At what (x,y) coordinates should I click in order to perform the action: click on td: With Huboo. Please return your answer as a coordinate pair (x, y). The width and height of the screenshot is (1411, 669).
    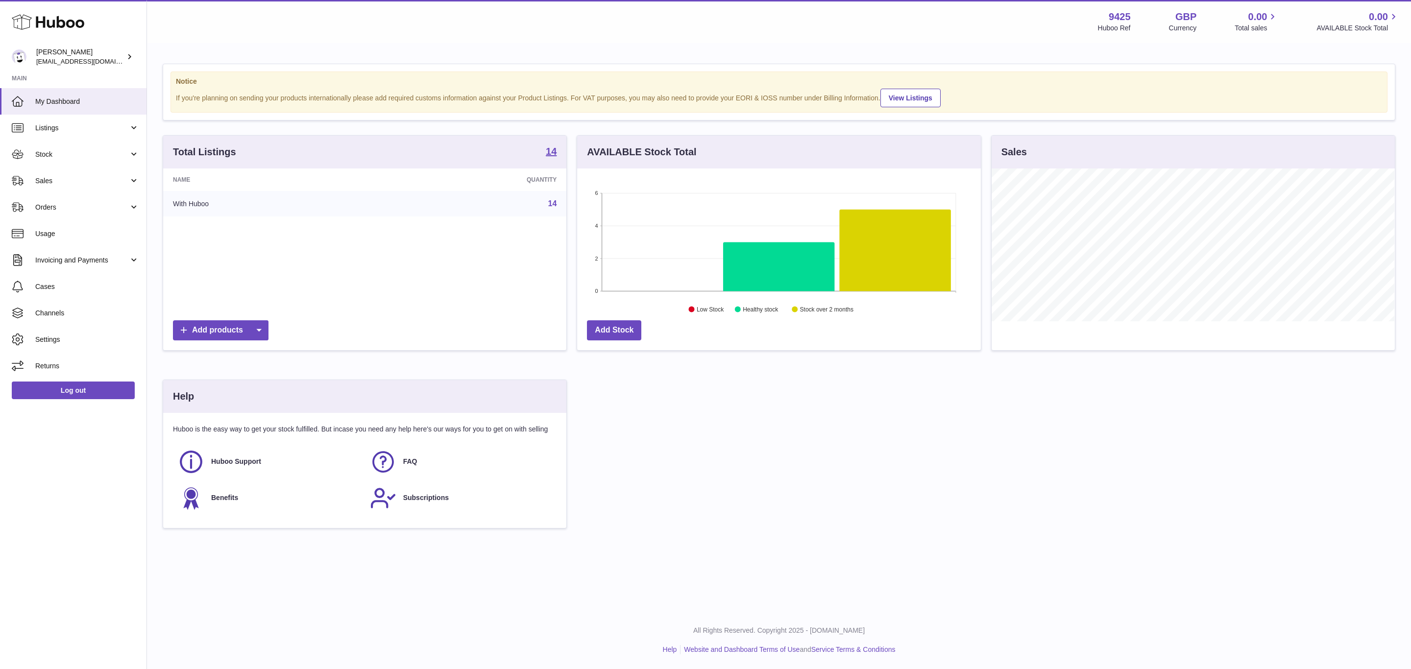
    Looking at the image, I should click on (270, 204).